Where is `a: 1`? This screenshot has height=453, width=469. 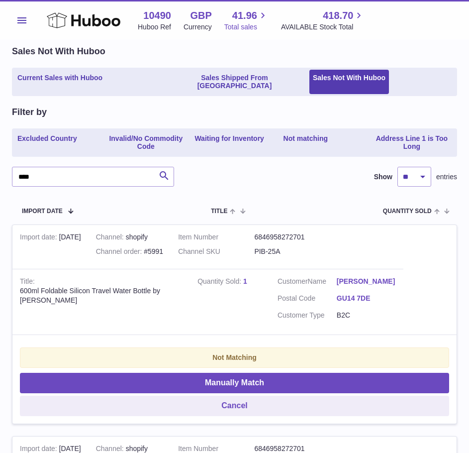
a: 1 is located at coordinates (245, 281).